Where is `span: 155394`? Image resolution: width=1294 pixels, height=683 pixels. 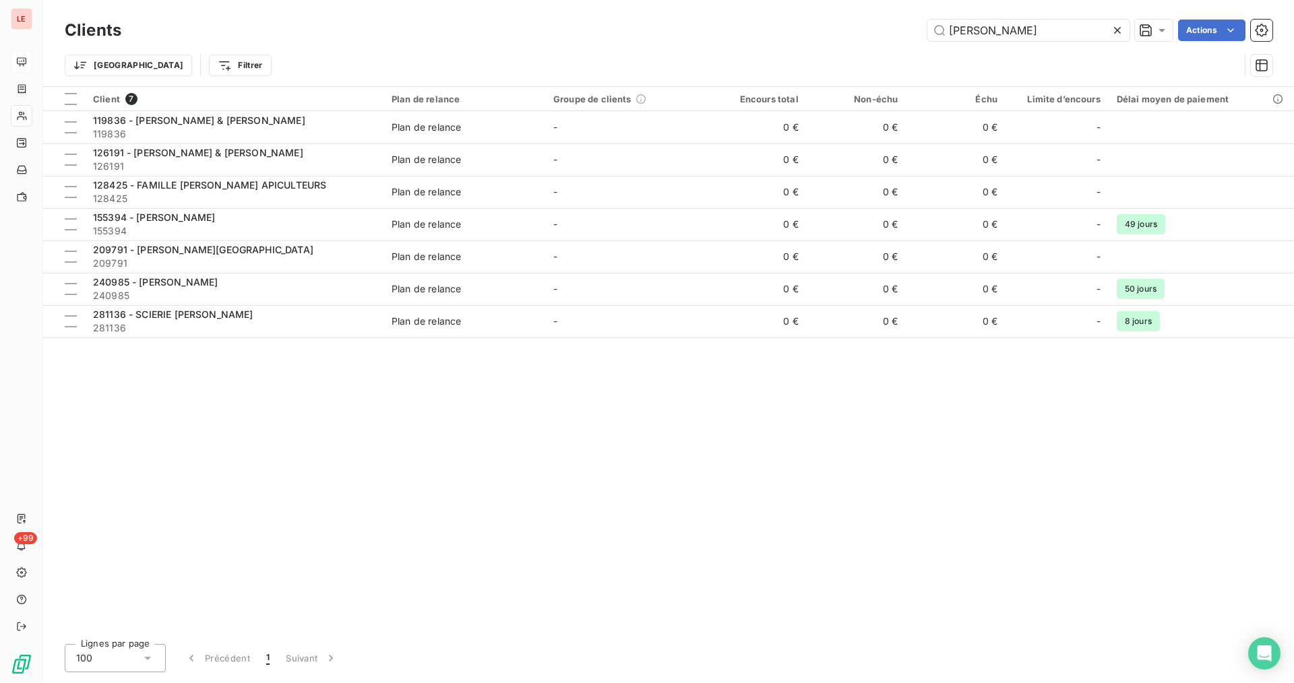
span: 155394 is located at coordinates (234, 231).